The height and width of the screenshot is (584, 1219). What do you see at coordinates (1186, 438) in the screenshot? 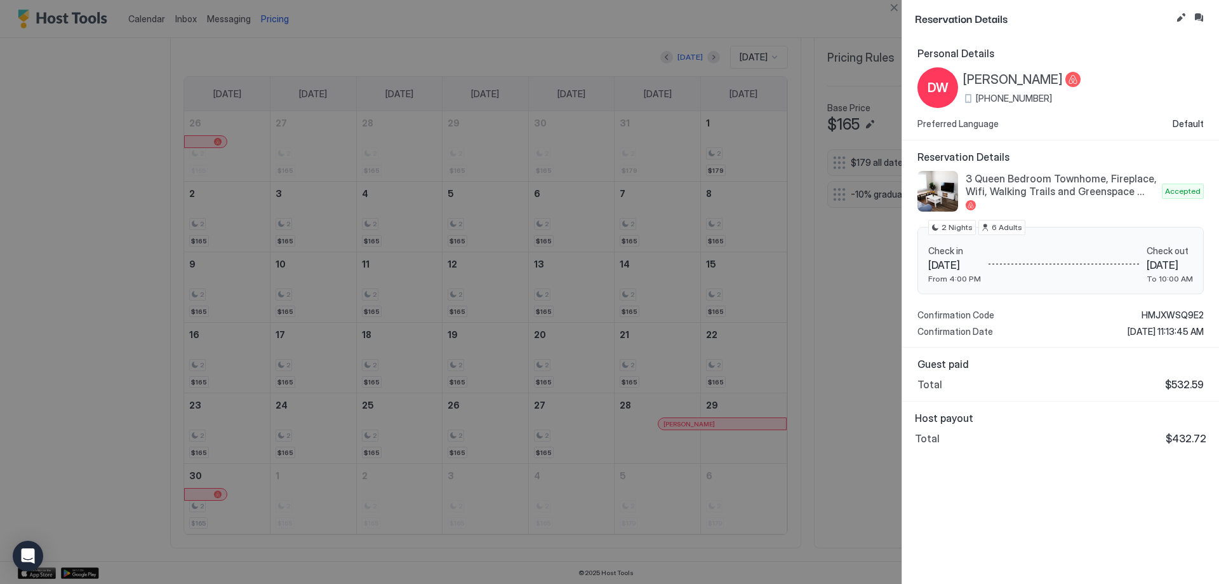
I see `span: $432.72` at bounding box center [1186, 438].